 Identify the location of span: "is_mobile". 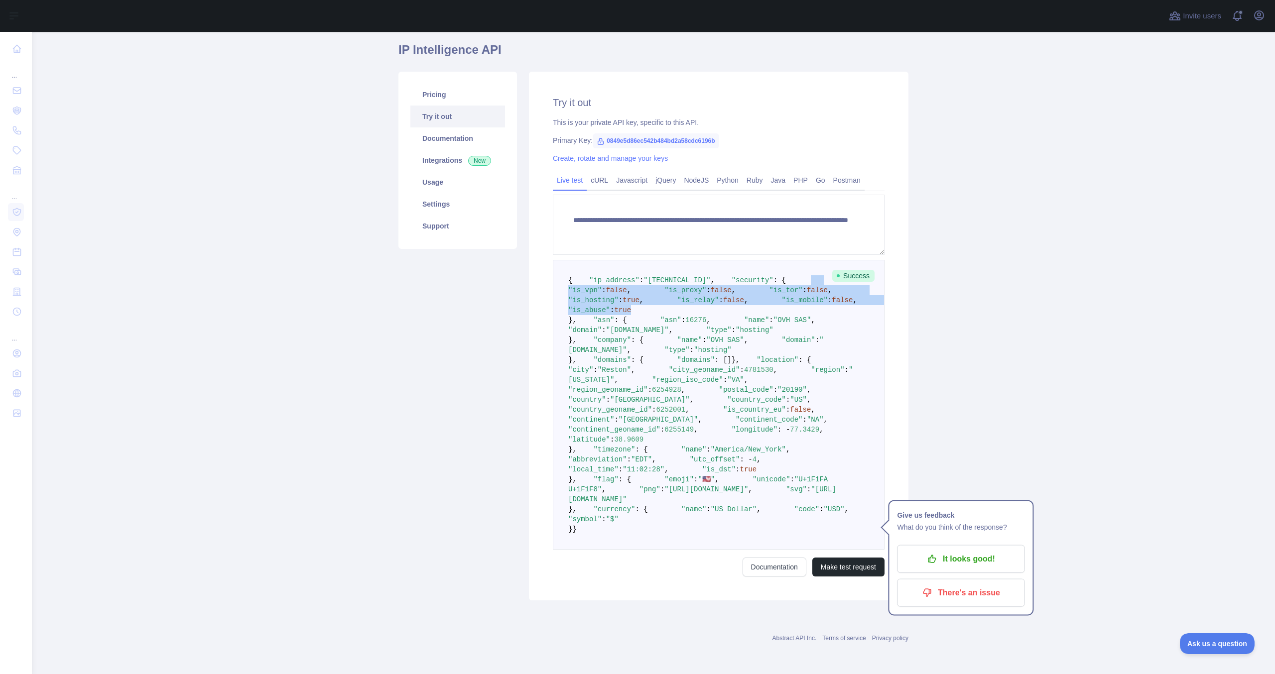
(805, 300).